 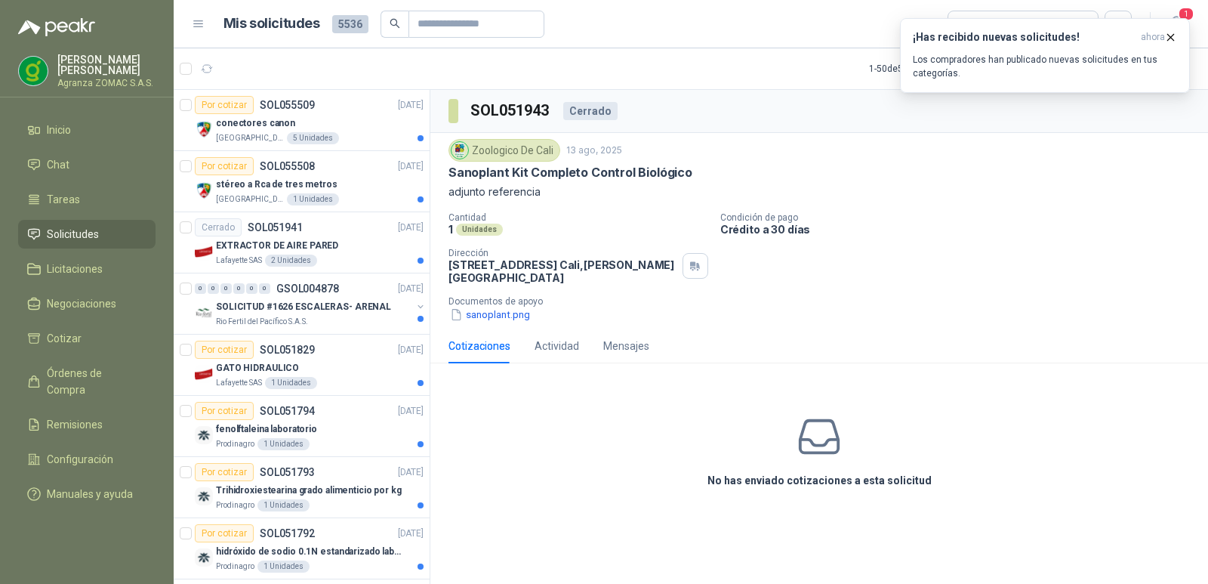 What do you see at coordinates (82, 304) in the screenshot?
I see `span: Negociaciones` at bounding box center [82, 304].